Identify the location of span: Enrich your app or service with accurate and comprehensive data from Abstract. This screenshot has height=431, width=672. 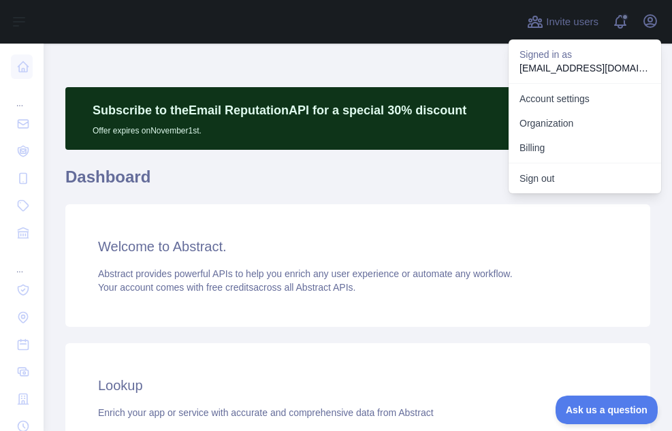
(266, 413).